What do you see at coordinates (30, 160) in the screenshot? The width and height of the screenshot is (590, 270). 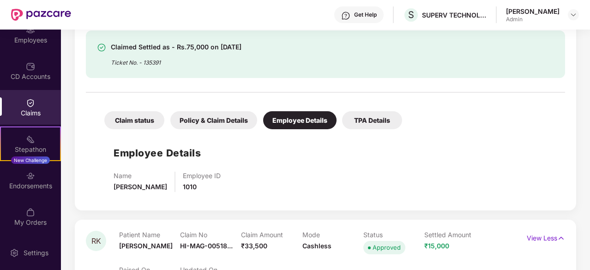 I see `div: New Challenge` at bounding box center [30, 160].